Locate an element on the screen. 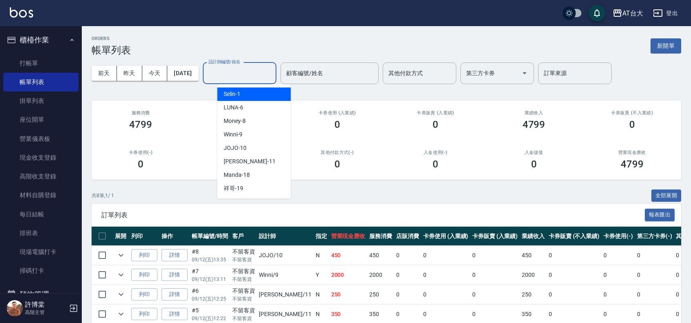  a: 報表匯出 is located at coordinates (660, 215).